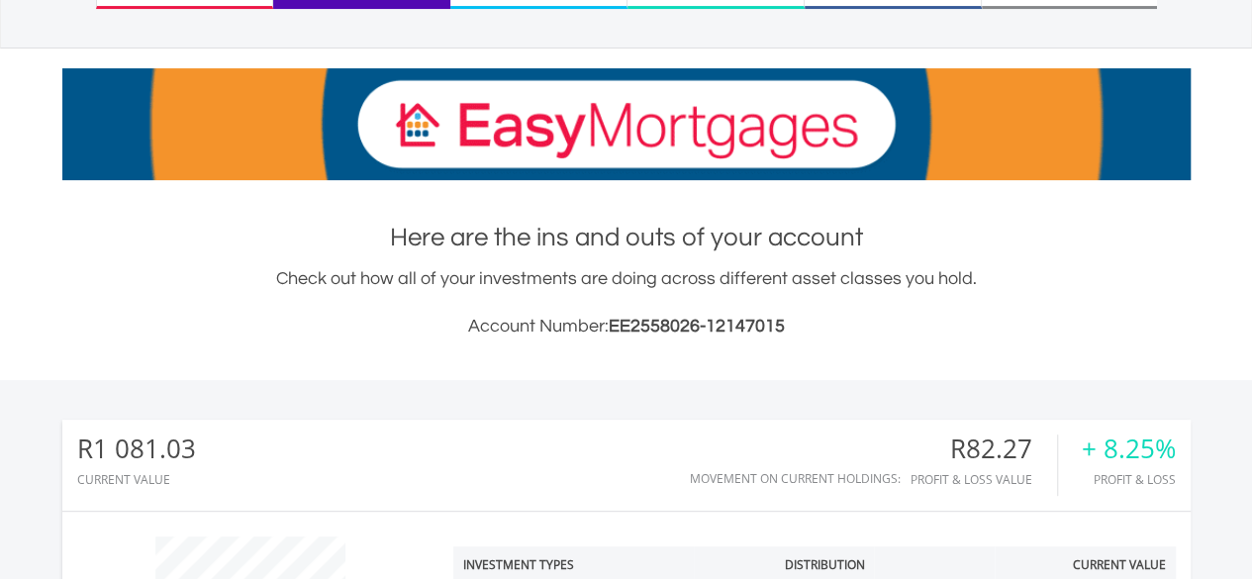 The image size is (1252, 579). Describe the element at coordinates (795, 478) in the screenshot. I see `div: Movement on Current Holdings:` at that location.